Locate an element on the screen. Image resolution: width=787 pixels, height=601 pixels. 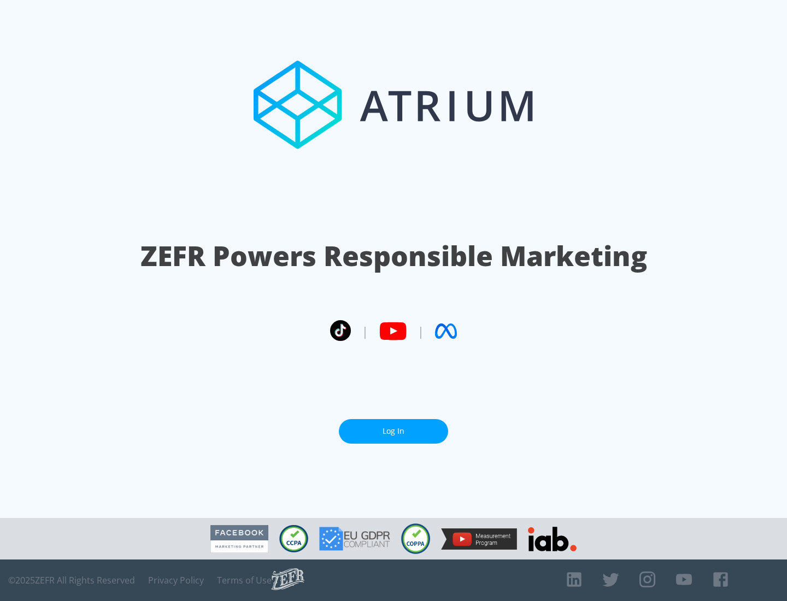
img: CCPA Compliant is located at coordinates (294, 539).